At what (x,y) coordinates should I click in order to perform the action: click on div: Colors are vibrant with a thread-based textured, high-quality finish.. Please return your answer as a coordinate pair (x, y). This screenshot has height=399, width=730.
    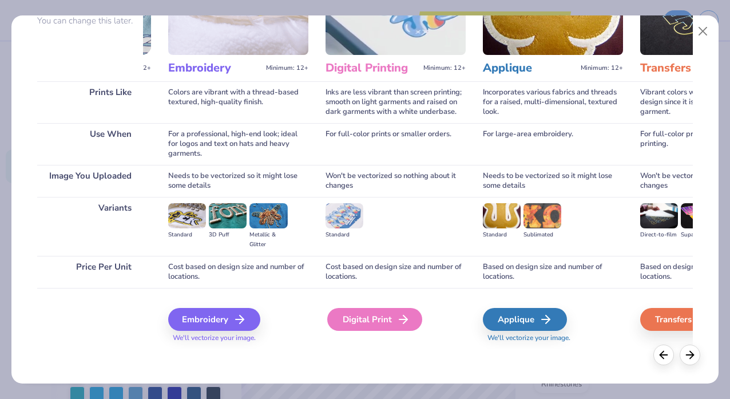
    Looking at the image, I should click on (238, 102).